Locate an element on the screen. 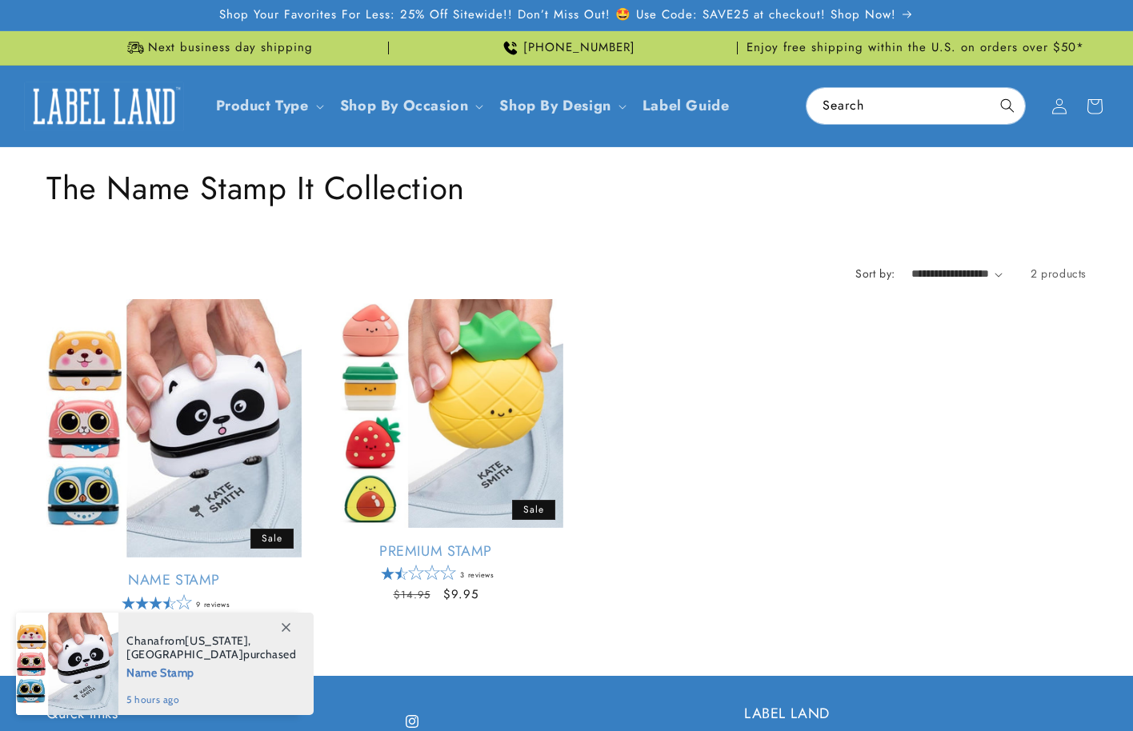 This screenshot has width=1133, height=731. summary: Shop By Design is located at coordinates (561, 106).